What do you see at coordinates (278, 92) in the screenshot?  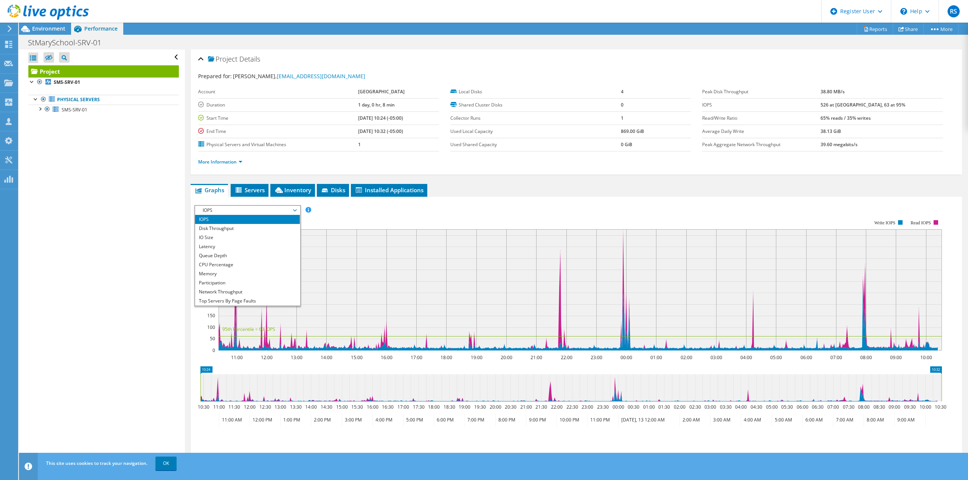 I see `label: Account` at bounding box center [278, 92].